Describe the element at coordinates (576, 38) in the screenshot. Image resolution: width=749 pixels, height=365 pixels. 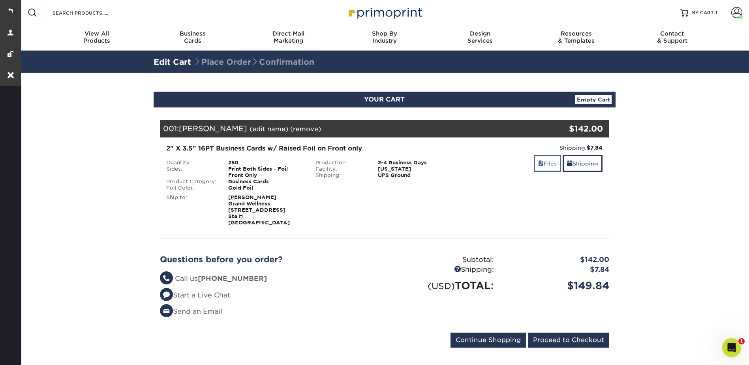
I see `a: Resources& Templates` at that location.